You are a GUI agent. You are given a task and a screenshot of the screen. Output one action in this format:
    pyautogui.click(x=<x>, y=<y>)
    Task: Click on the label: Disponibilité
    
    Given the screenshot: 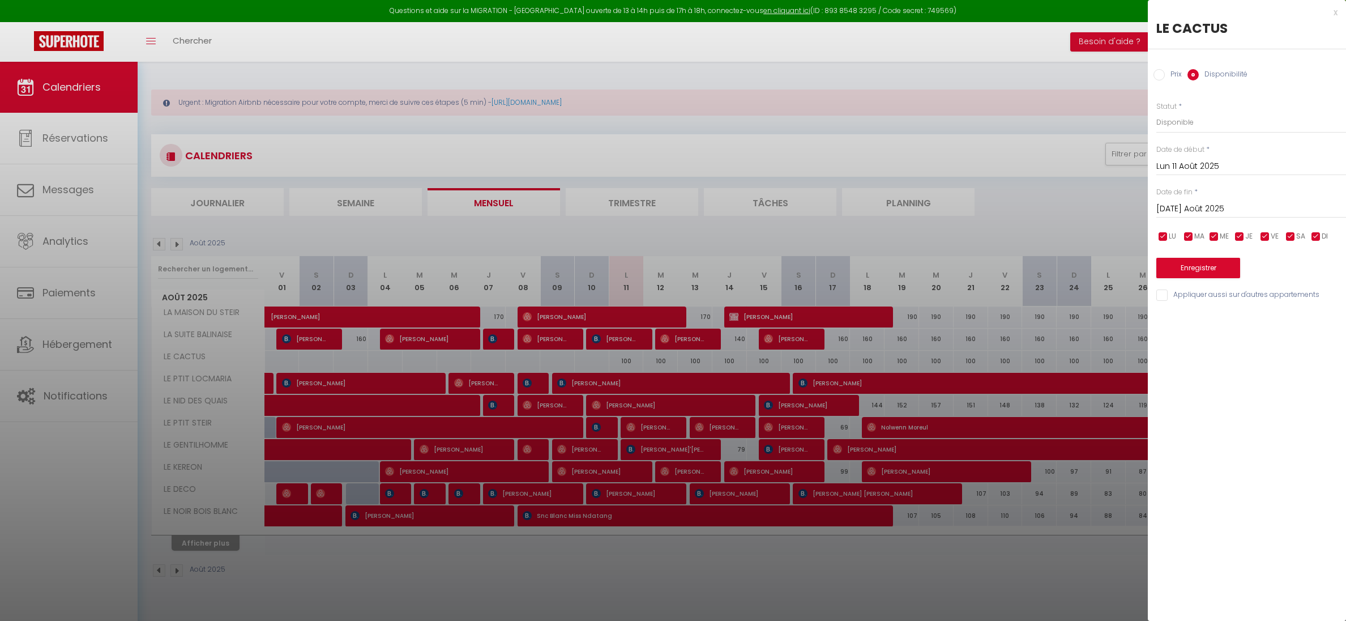 What is the action you would take?
    pyautogui.click(x=1223, y=75)
    